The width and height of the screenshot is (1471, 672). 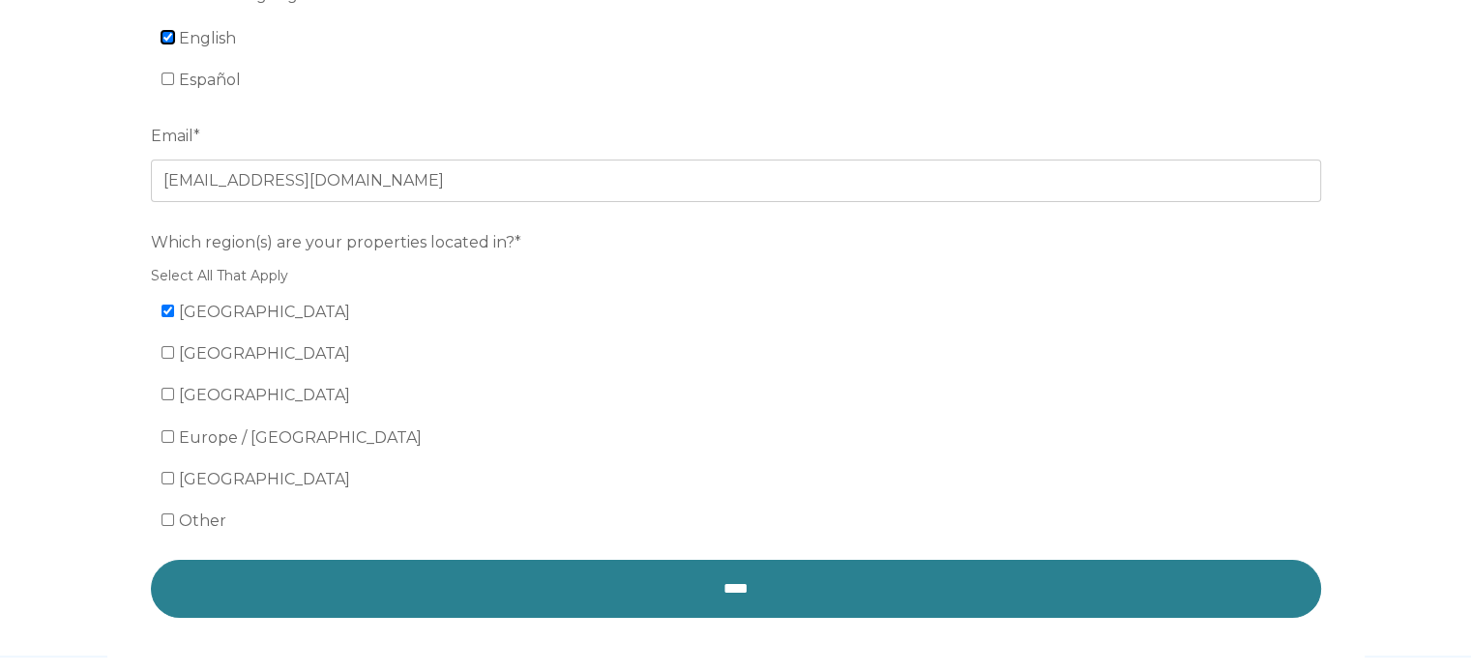 I want to click on input: Español, so click(x=167, y=78).